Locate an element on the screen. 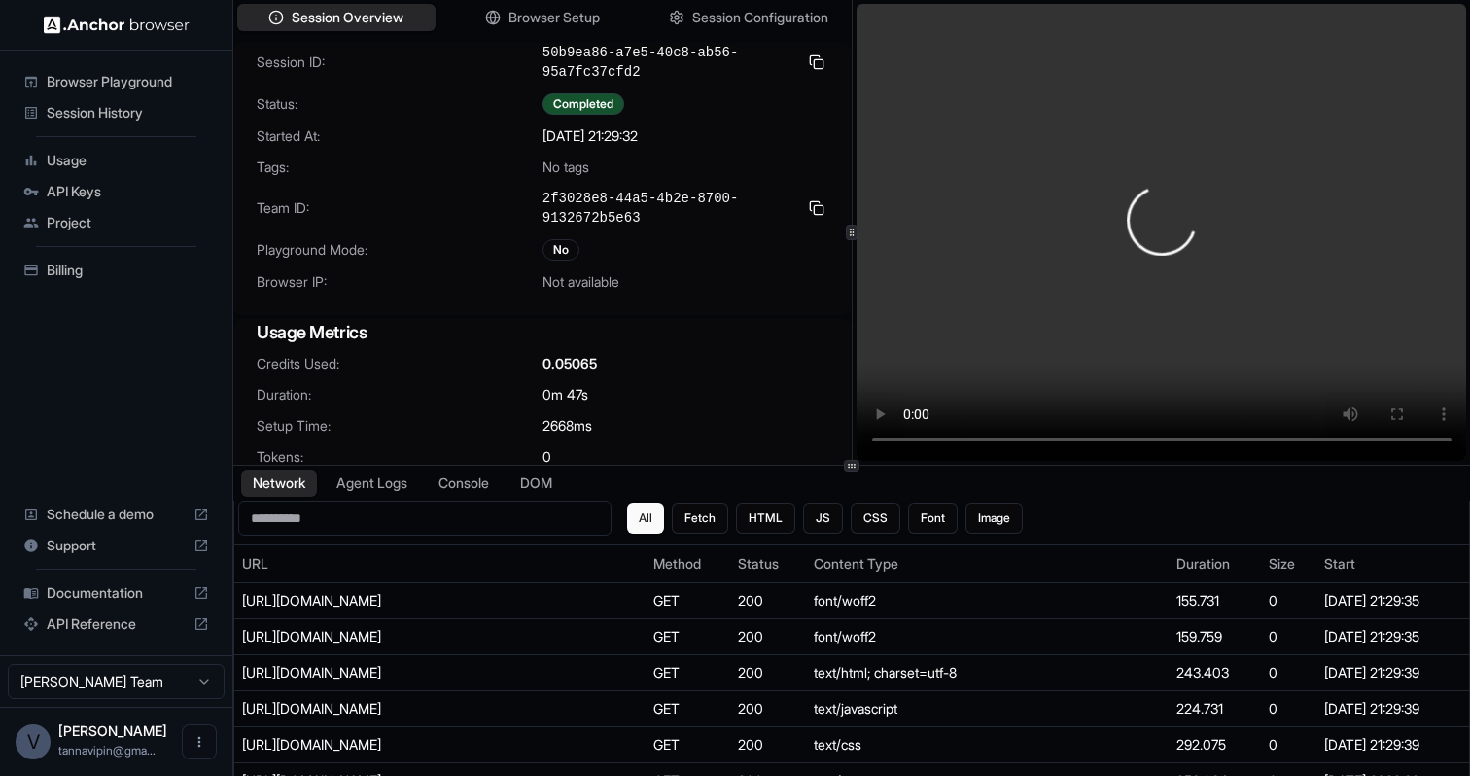 This screenshot has height=776, width=1470. span: API Reference is located at coordinates (116, 624).